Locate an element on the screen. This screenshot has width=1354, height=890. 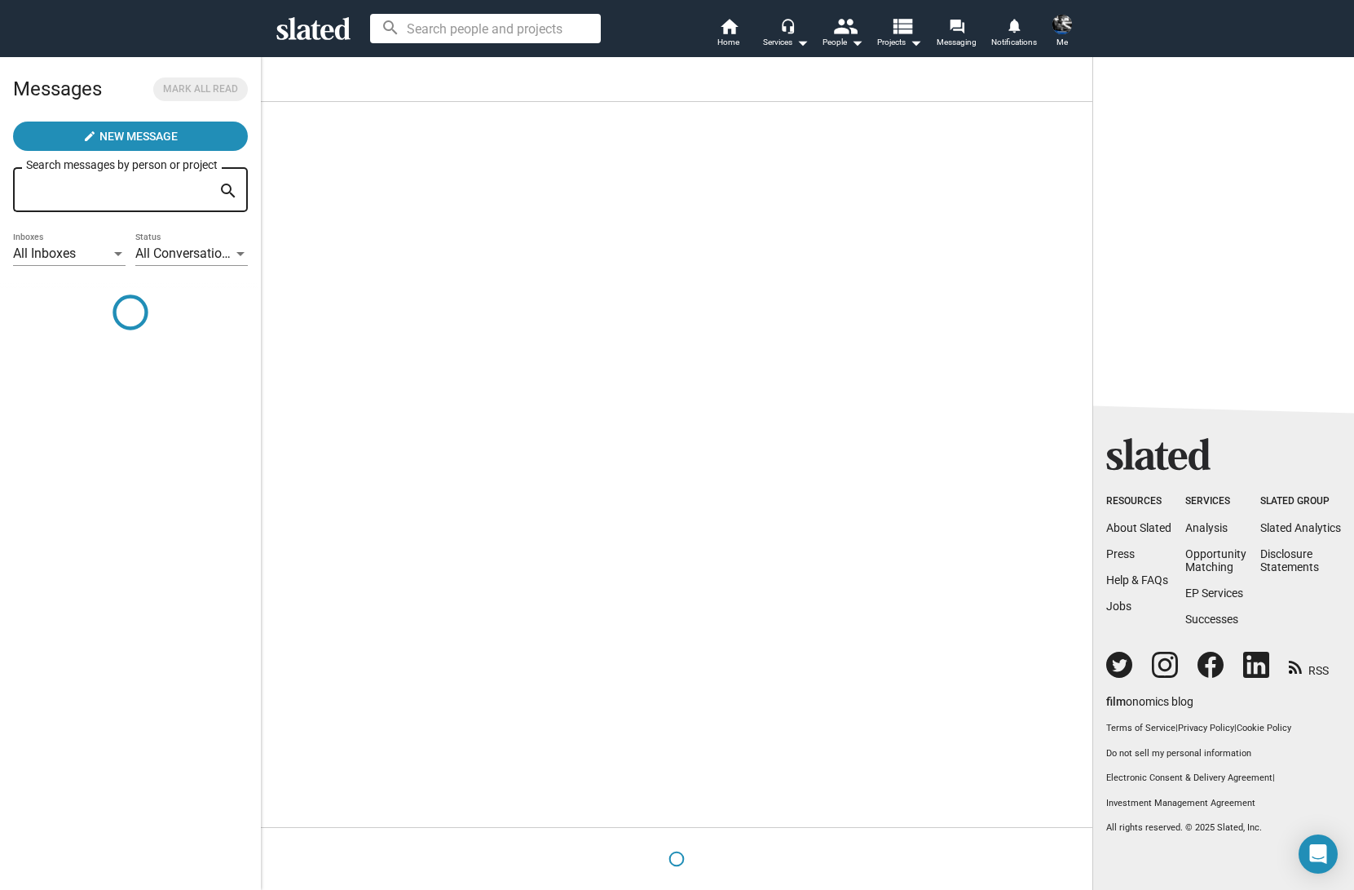
a: Privacy Policy is located at coordinates (1206, 727).